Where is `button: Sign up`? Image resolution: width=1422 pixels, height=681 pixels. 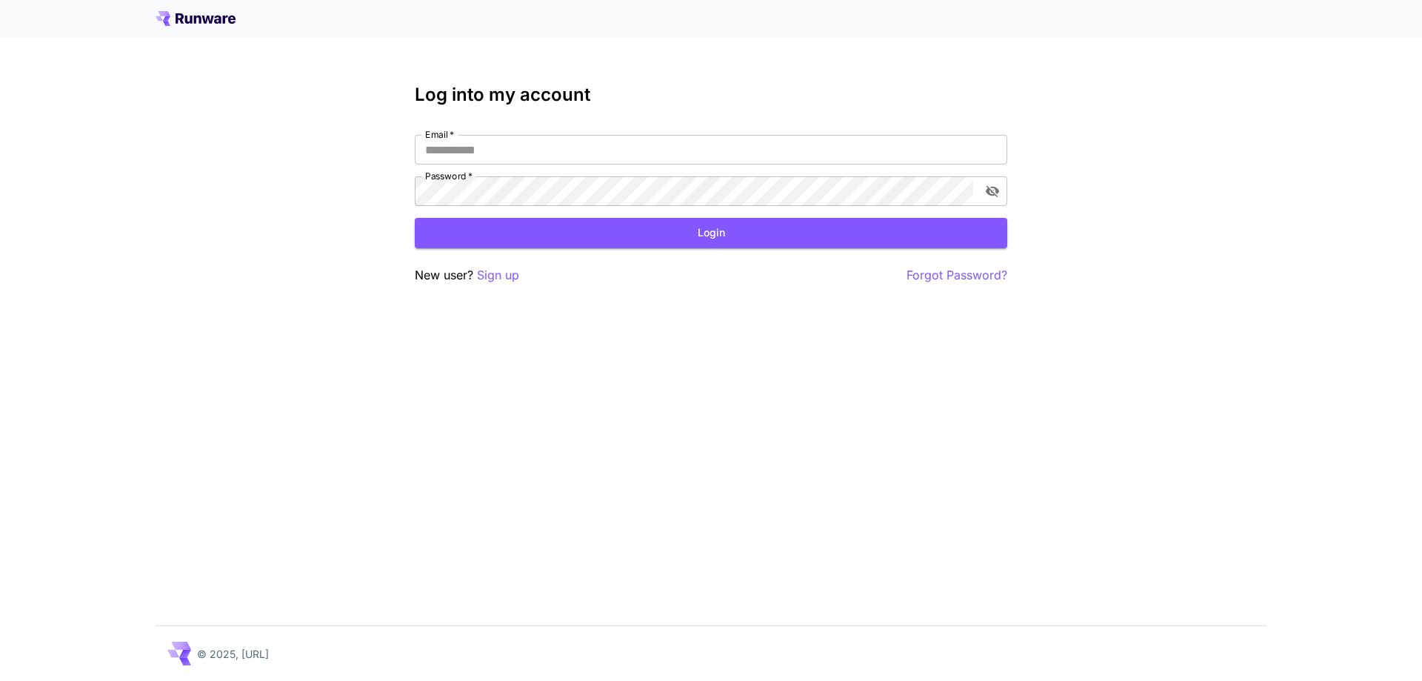 button: Sign up is located at coordinates (498, 275).